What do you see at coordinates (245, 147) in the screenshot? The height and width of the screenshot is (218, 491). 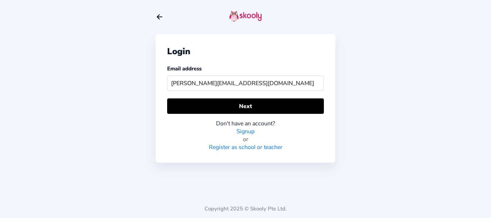 I see `a: Register as school or teacher` at bounding box center [245, 147].